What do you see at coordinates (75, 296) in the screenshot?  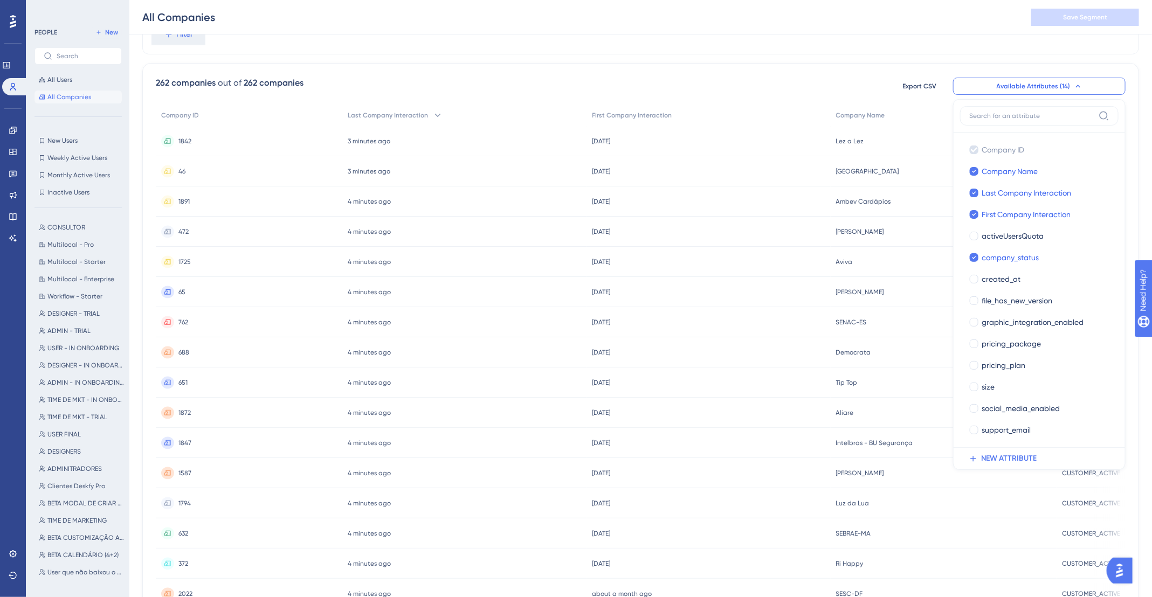 I see `span: Workflow - Starter` at bounding box center [75, 296].